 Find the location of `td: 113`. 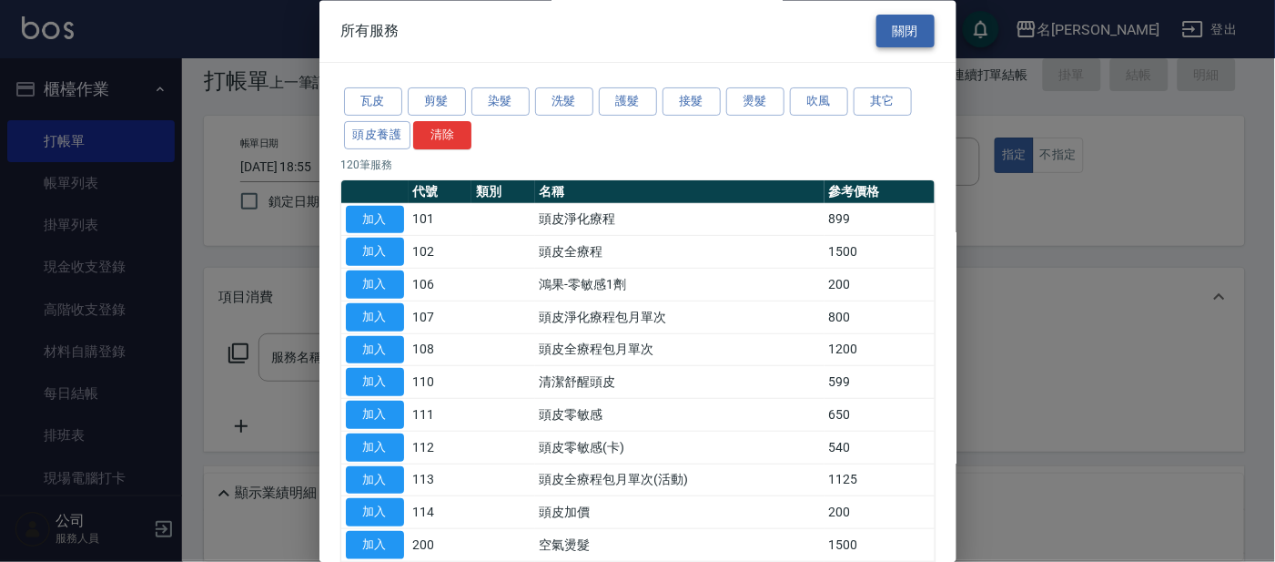

td: 113 is located at coordinates (441, 481).